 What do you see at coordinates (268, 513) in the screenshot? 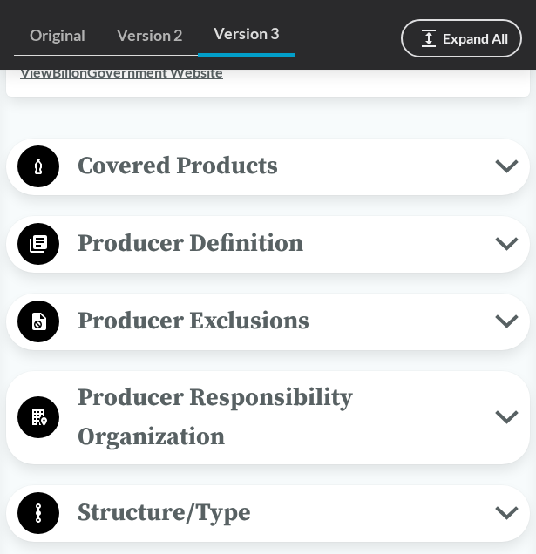
I see `button: Structure/Type` at bounding box center [268, 513].